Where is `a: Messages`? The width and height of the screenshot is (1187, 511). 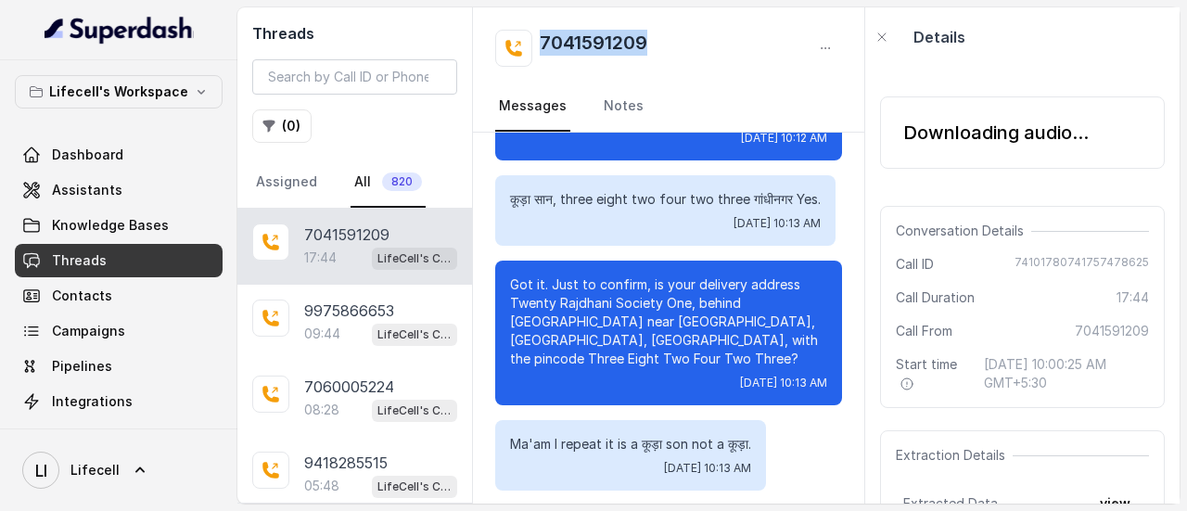
a: Messages is located at coordinates (533, 107).